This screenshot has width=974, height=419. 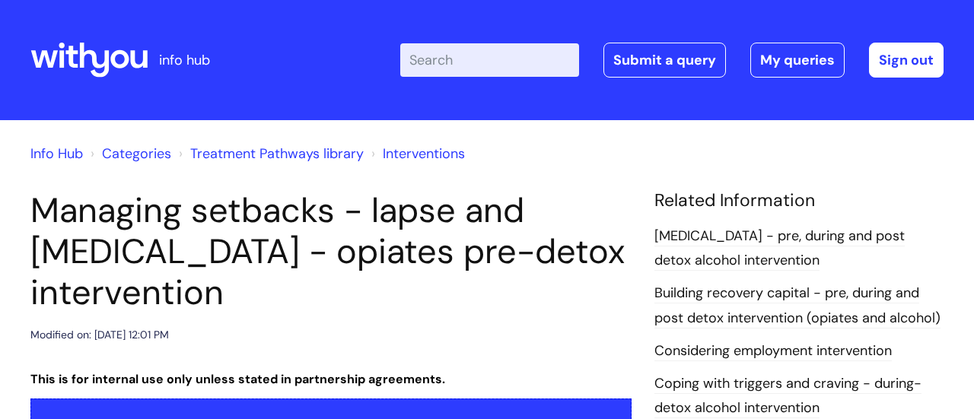 I want to click on p: info hub, so click(x=184, y=60).